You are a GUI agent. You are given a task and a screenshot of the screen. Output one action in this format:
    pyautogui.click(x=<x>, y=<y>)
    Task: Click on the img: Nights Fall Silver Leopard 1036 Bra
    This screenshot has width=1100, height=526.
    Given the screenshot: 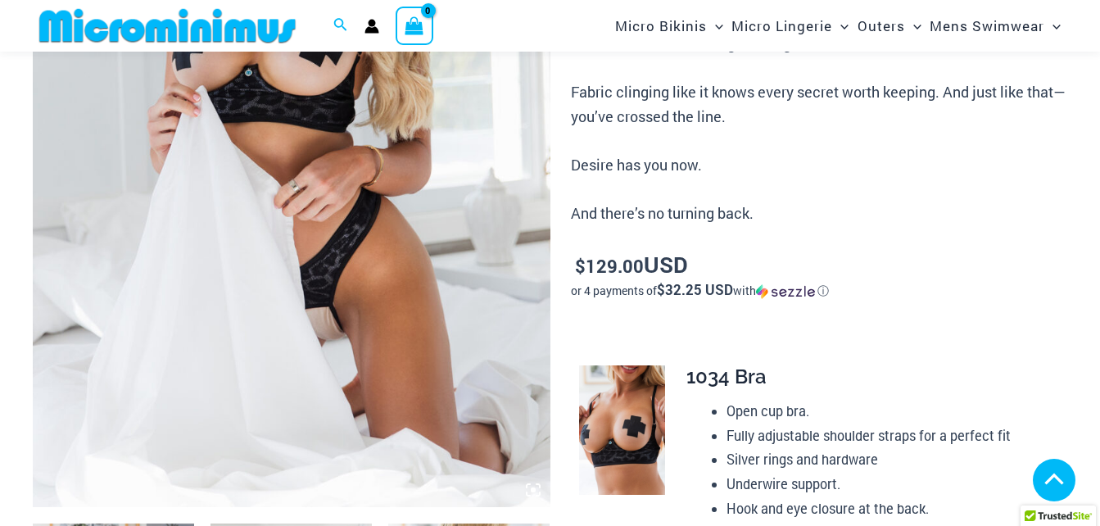 What is the action you would take?
    pyautogui.click(x=622, y=430)
    